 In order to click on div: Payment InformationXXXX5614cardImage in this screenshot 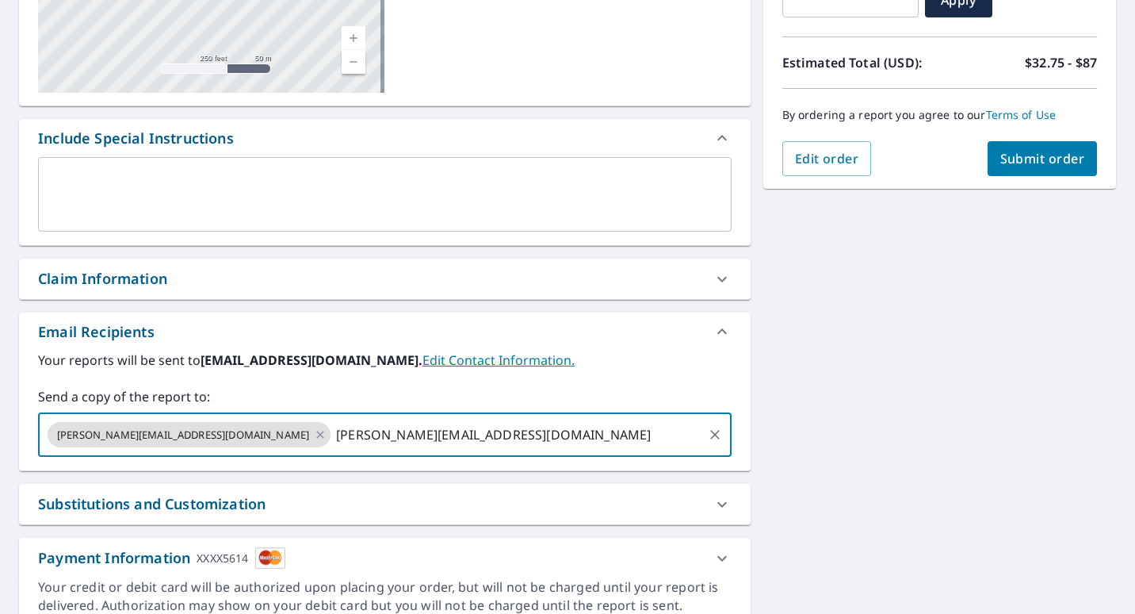, I will do `click(385, 557)`.